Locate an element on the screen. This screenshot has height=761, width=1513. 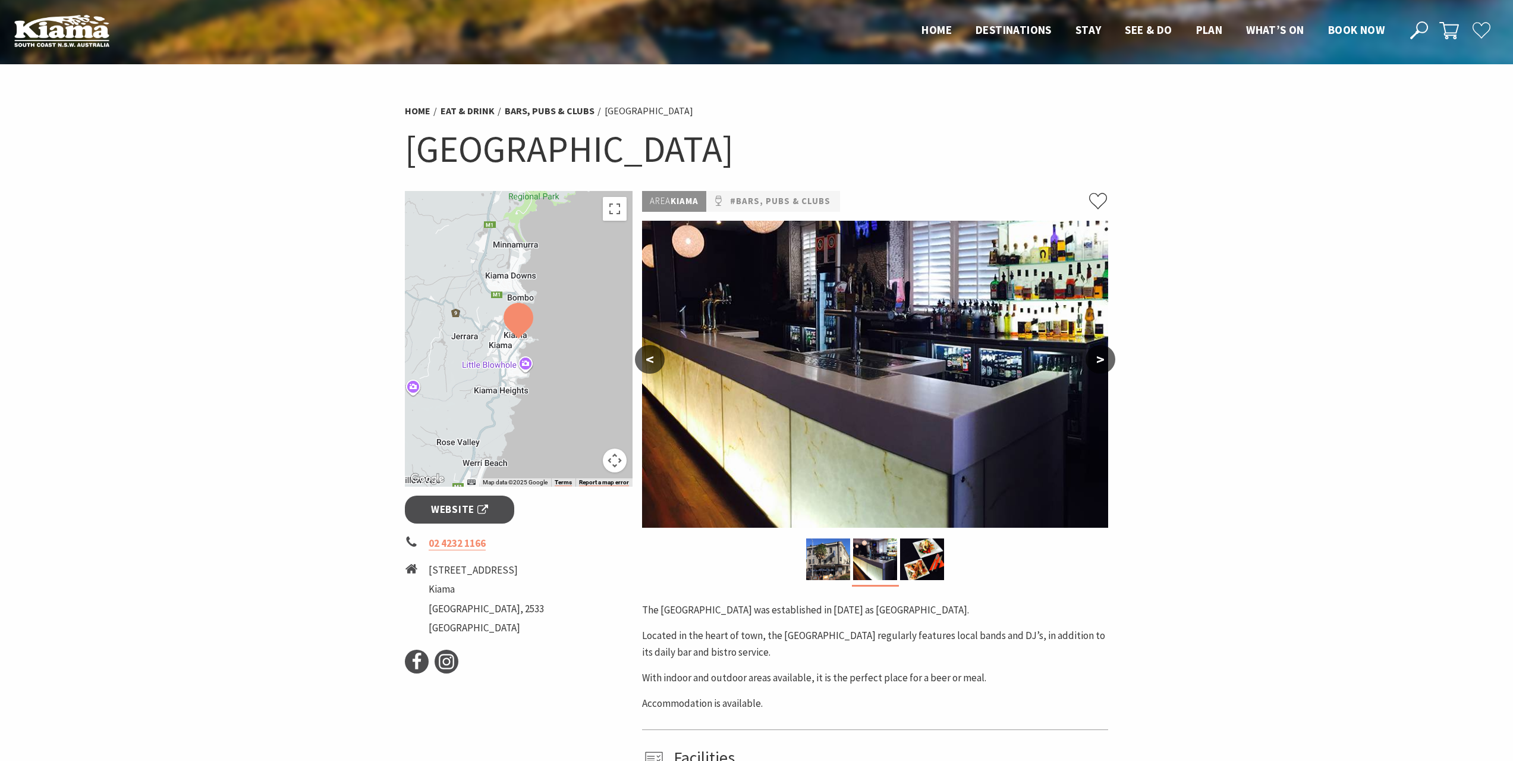
button: Keyboard shortcuts is located at coordinates (472, 482).